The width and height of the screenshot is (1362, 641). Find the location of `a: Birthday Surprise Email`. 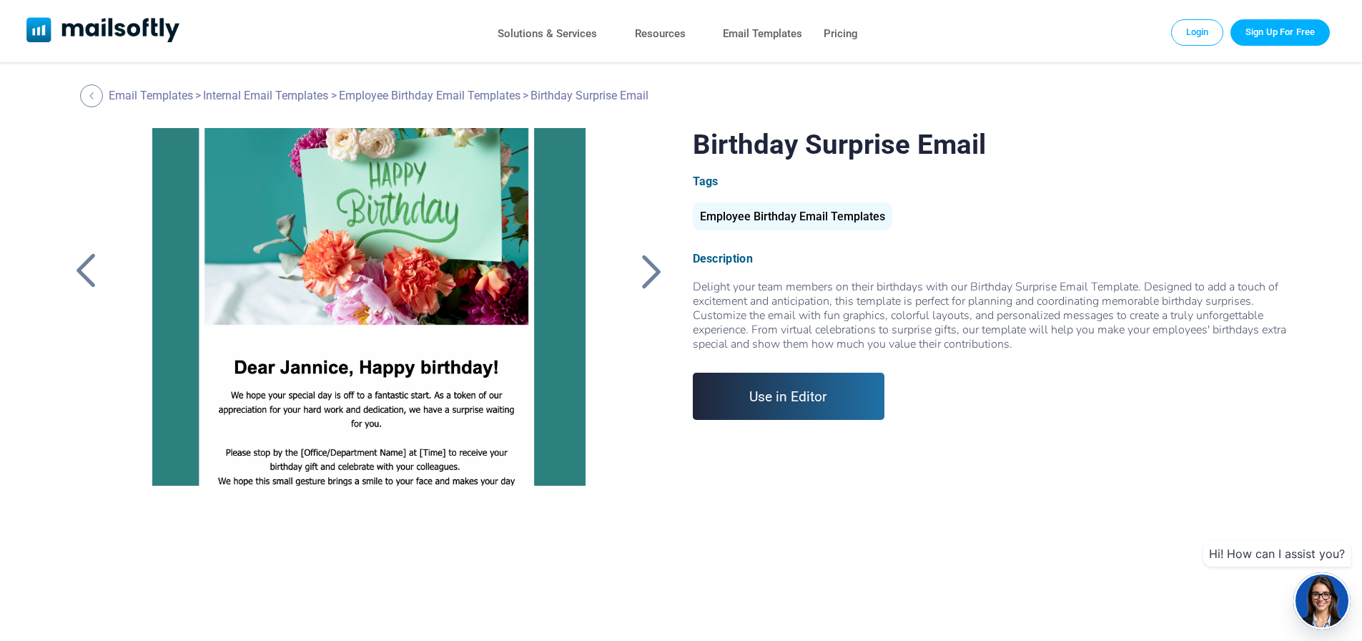

a: Birthday Surprise Email is located at coordinates (368, 307).